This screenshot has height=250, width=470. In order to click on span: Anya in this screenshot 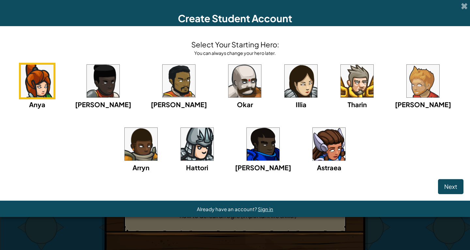, I will do `click(37, 104)`.